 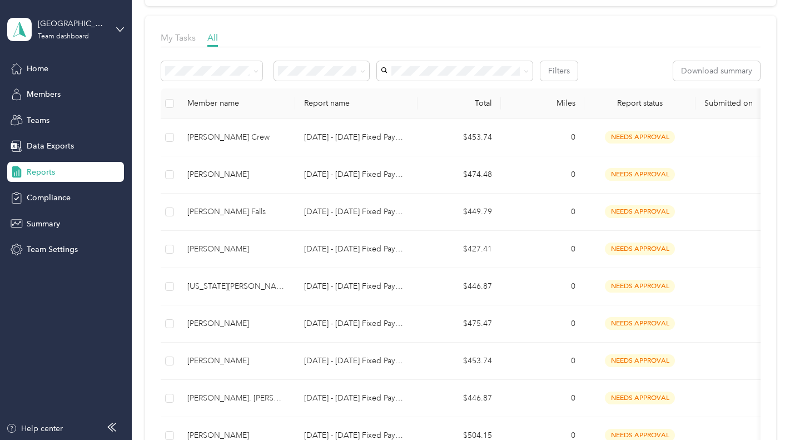 What do you see at coordinates (34, 428) in the screenshot?
I see `button: Help center` at bounding box center [34, 428].